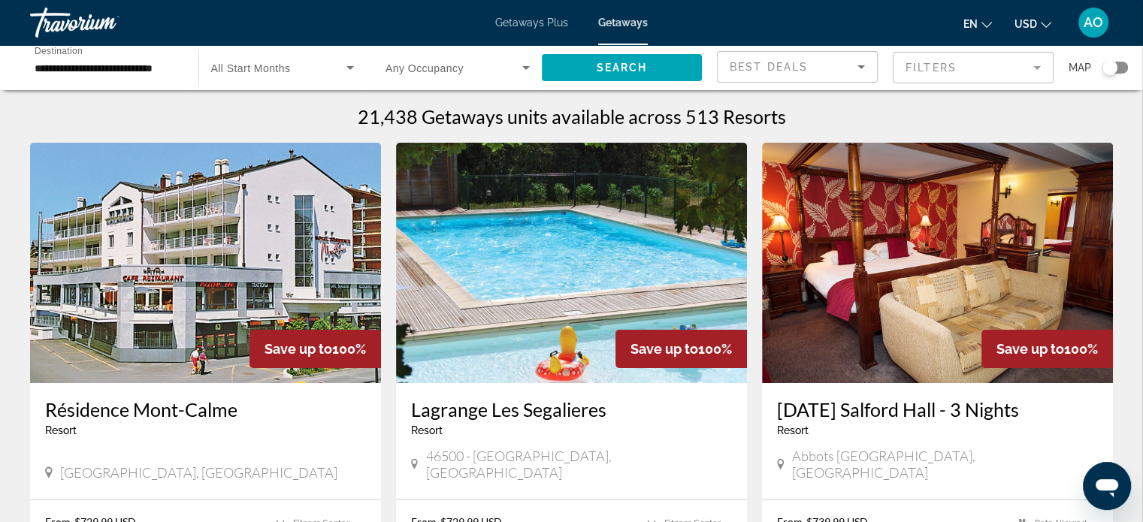  Describe the element at coordinates (1093, 23) in the screenshot. I see `button: User Menu` at that location.